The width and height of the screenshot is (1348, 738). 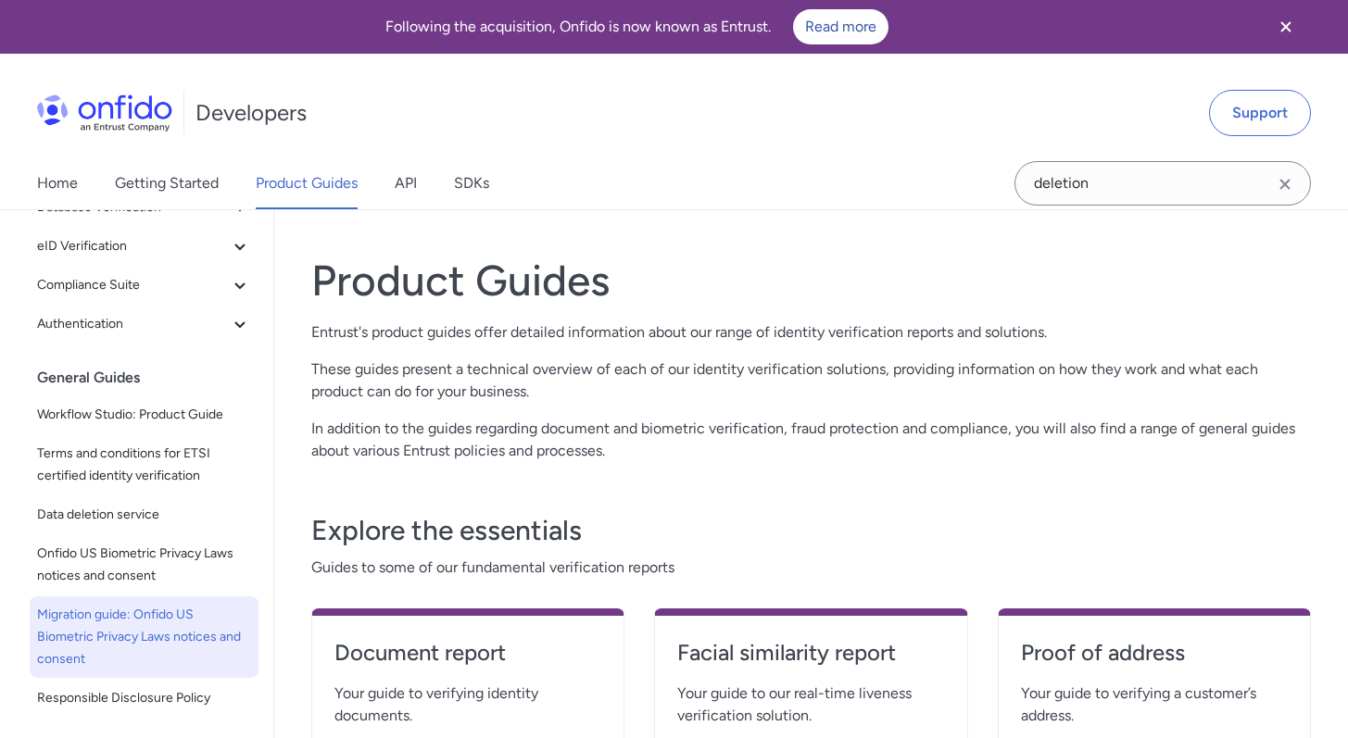 I want to click on span: Your guide to our real-time liveness verification solution., so click(x=811, y=705).